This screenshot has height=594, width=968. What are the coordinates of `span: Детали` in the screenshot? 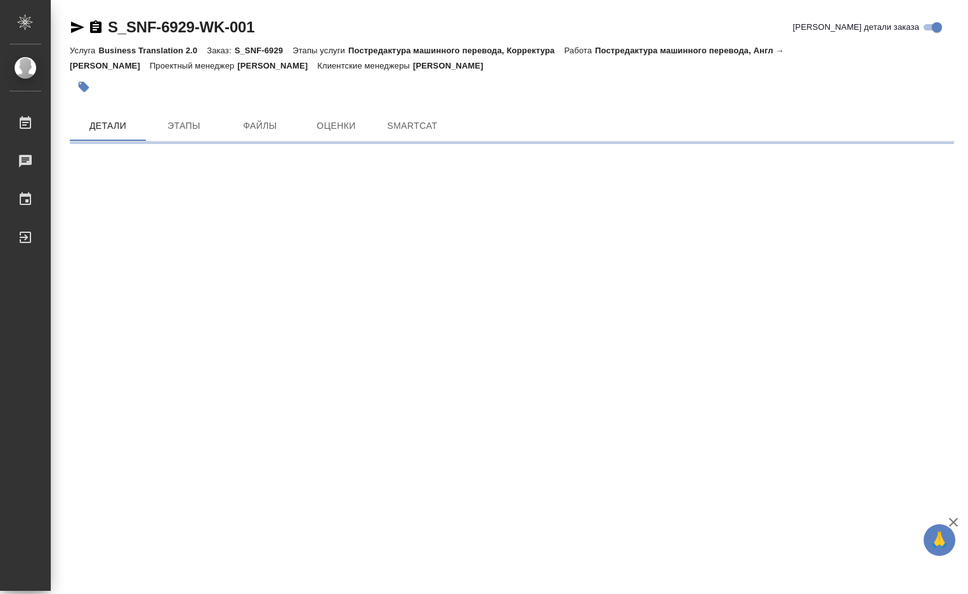 It's located at (108, 126).